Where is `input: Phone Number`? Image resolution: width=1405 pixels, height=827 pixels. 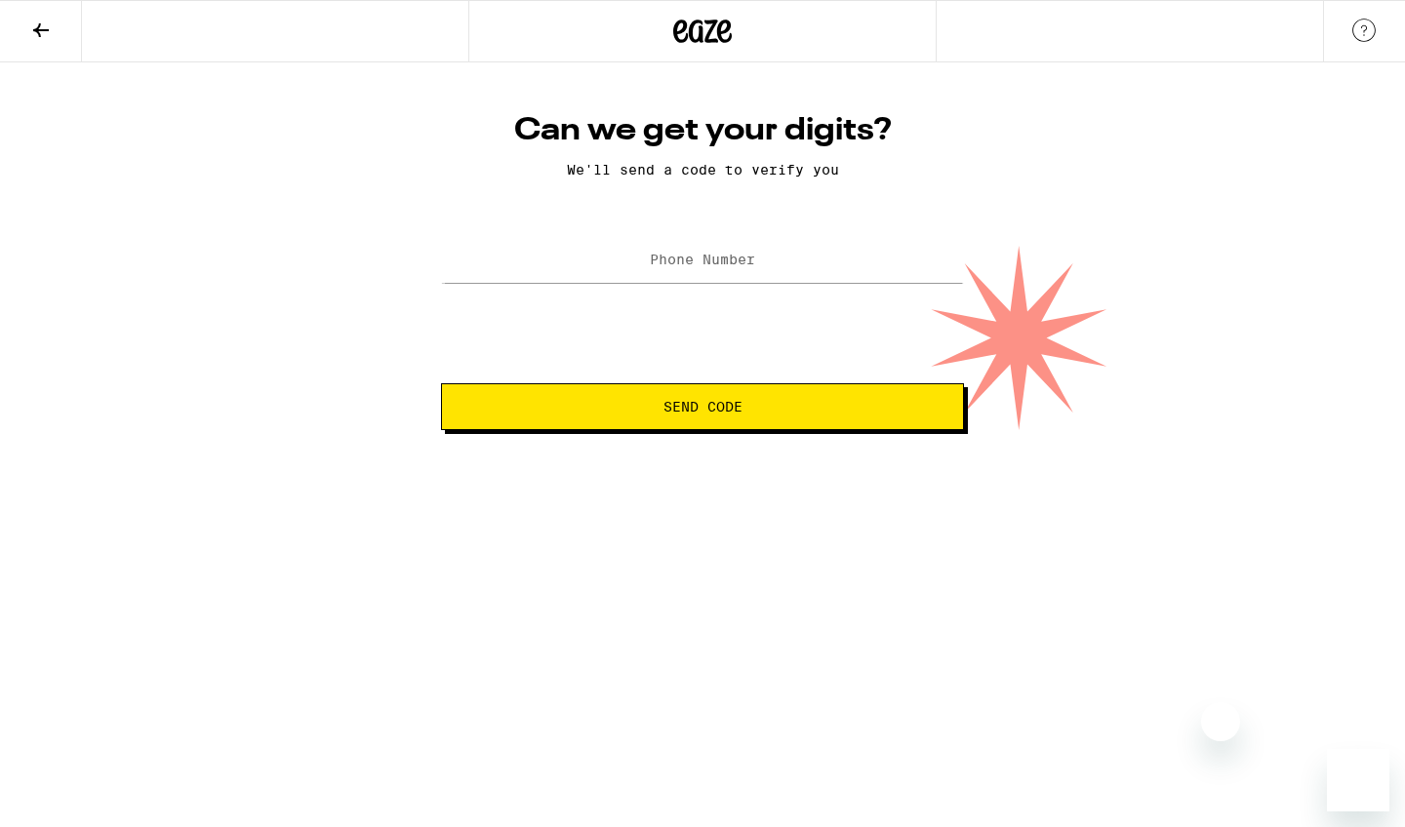
input: Phone Number is located at coordinates (702, 260).